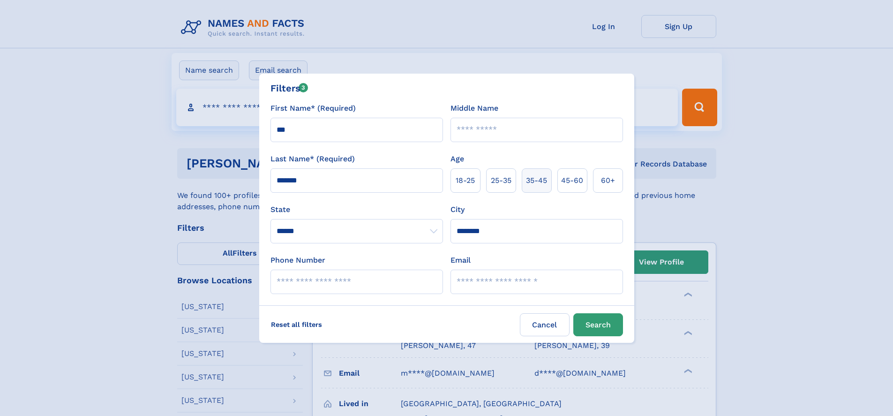 This screenshot has width=893, height=416. Describe the element at coordinates (457, 159) in the screenshot. I see `label: Age` at that location.